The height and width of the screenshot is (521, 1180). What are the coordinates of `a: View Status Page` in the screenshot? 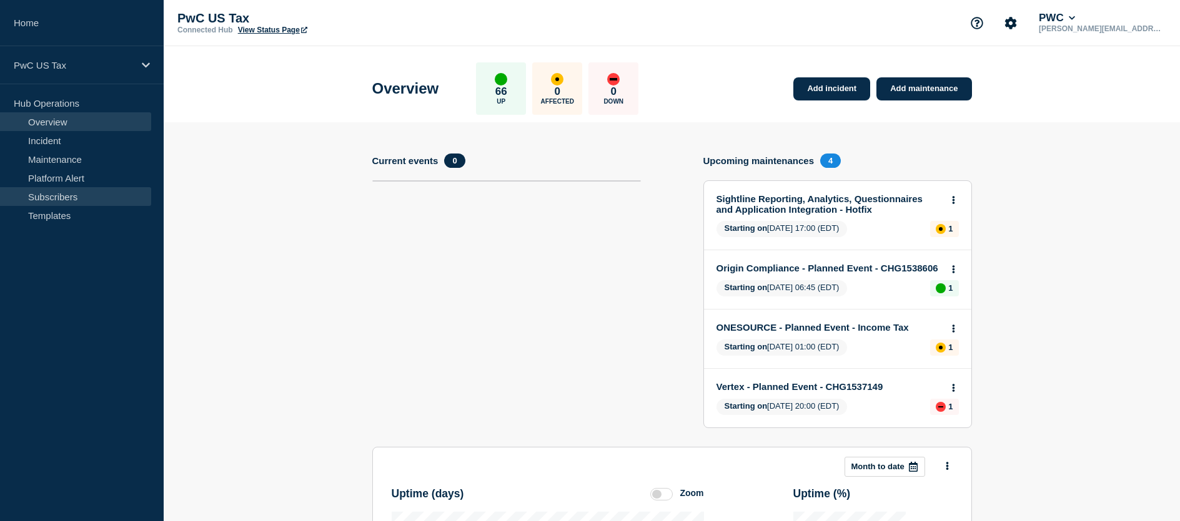 It's located at (272, 30).